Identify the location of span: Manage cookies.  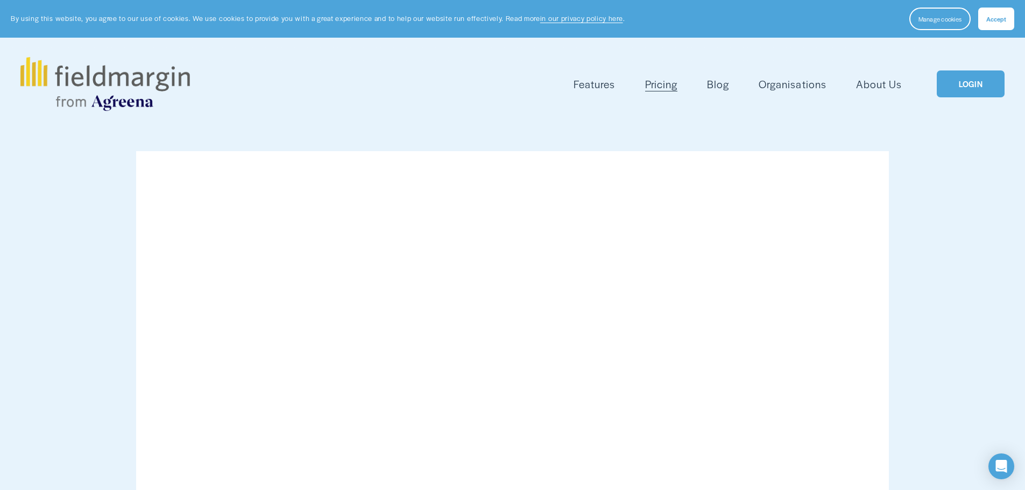
(940, 19).